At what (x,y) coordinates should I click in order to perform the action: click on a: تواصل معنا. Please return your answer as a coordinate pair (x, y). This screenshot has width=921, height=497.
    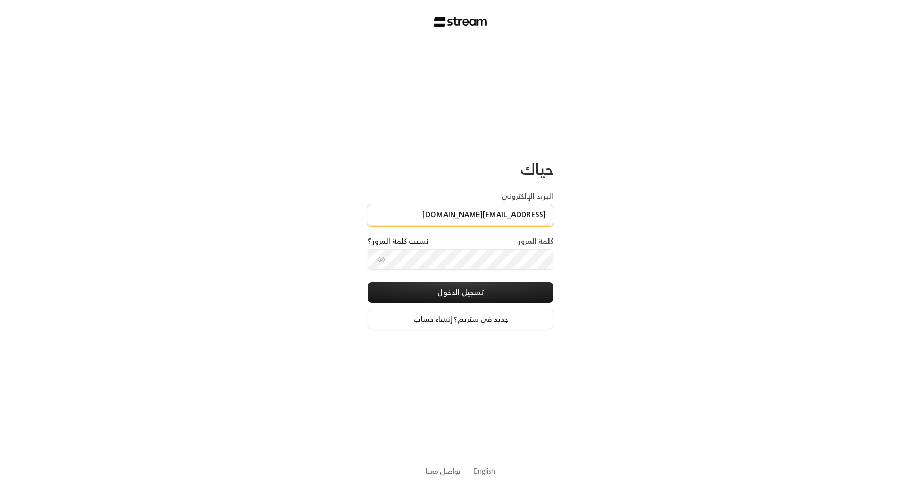
    Looking at the image, I should click on (443, 471).